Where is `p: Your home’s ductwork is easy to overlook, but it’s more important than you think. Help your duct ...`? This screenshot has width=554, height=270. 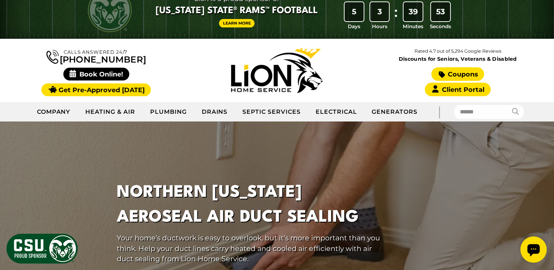 p: Your home’s ductwork is easy to overlook, but it’s more important than you think. Help your duct ... is located at coordinates (250, 249).